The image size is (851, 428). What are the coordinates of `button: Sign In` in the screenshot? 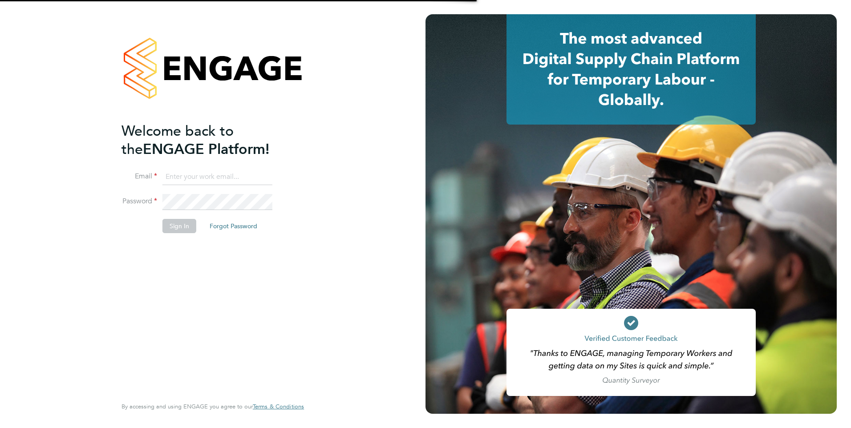 It's located at (179, 226).